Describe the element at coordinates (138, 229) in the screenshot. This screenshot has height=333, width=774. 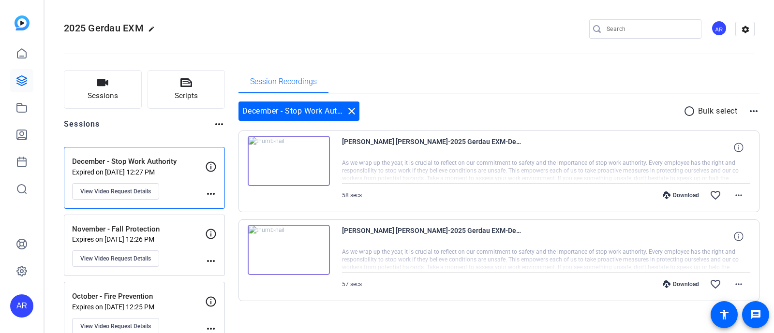
I see `p: November - Fall Protection` at that location.